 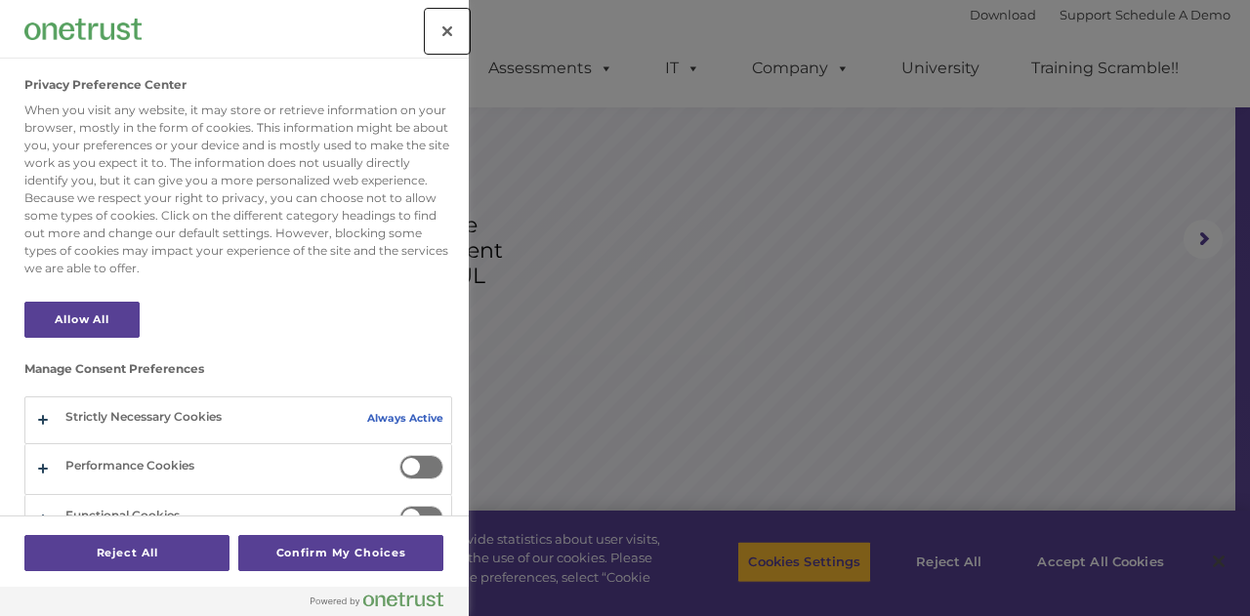 I want to click on h2: Privacy Preference Center, so click(x=105, y=85).